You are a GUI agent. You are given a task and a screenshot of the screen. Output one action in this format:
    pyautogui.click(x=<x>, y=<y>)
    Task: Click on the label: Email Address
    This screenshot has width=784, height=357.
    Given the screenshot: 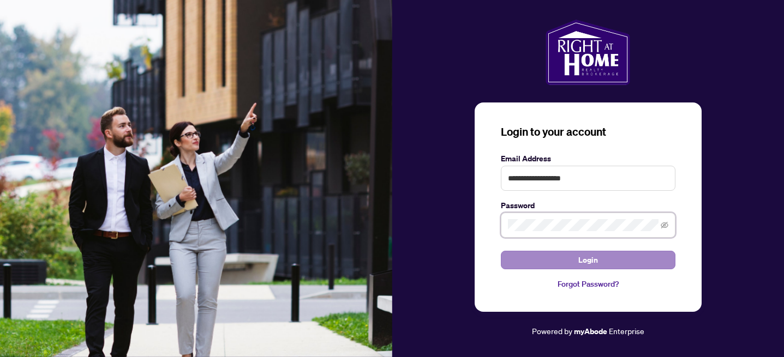 What is the action you would take?
    pyautogui.click(x=588, y=159)
    